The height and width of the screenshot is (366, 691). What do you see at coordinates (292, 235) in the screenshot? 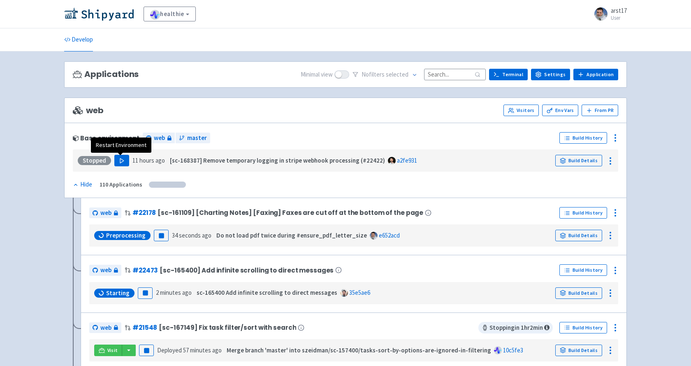
I see `strong: Do not load pdf twice during #ensure_pdf_letter_size` at bounding box center [292, 235].